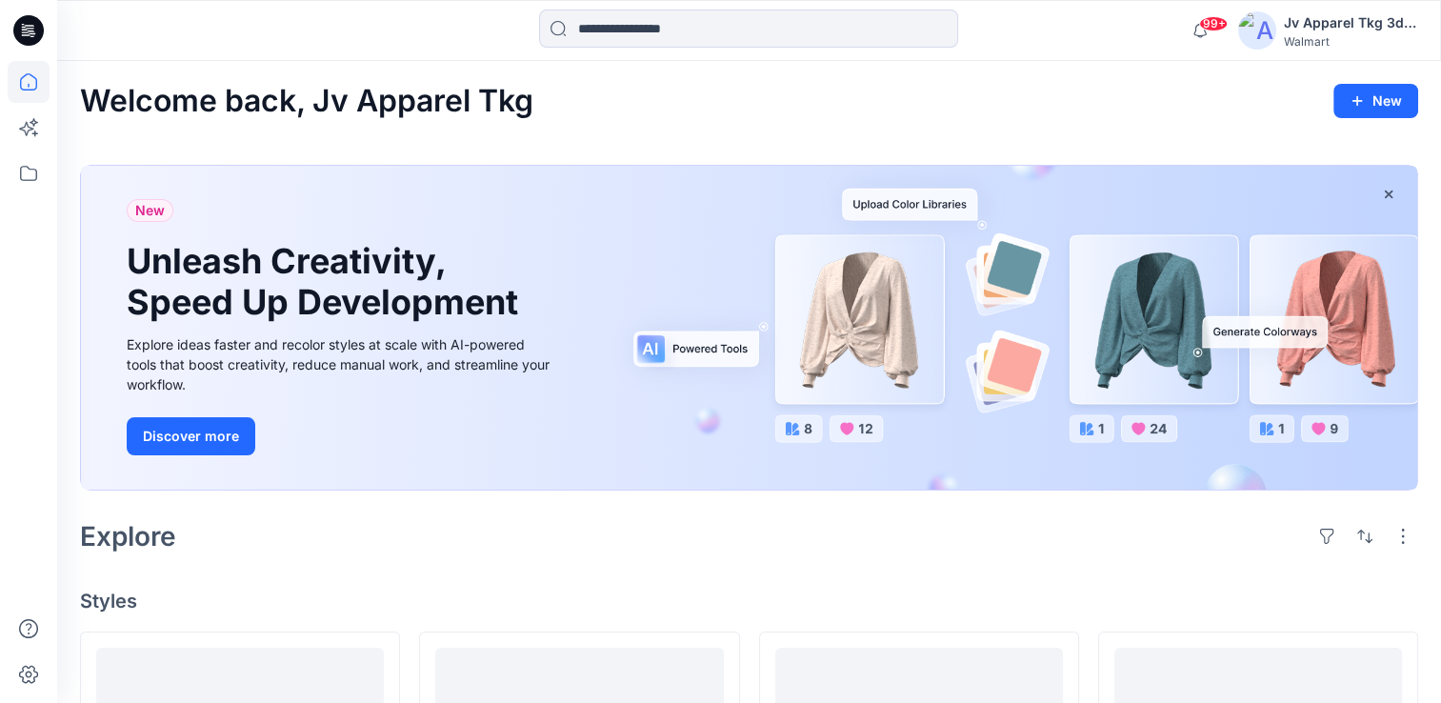 The image size is (1441, 703). What do you see at coordinates (1376, 101) in the screenshot?
I see `button: New` at bounding box center [1376, 101].